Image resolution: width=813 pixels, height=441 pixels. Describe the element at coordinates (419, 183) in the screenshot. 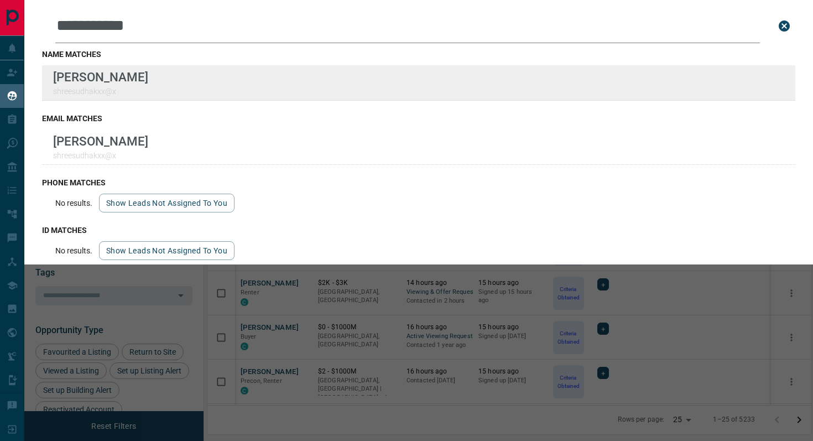

I see `h3: phone matches` at that location.